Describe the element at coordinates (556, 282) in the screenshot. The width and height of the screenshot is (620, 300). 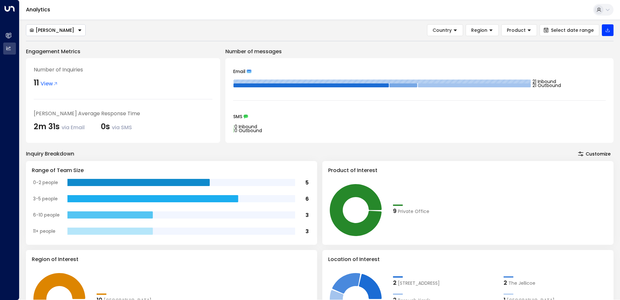
I see `div: 2The Jellicoe` at that location.